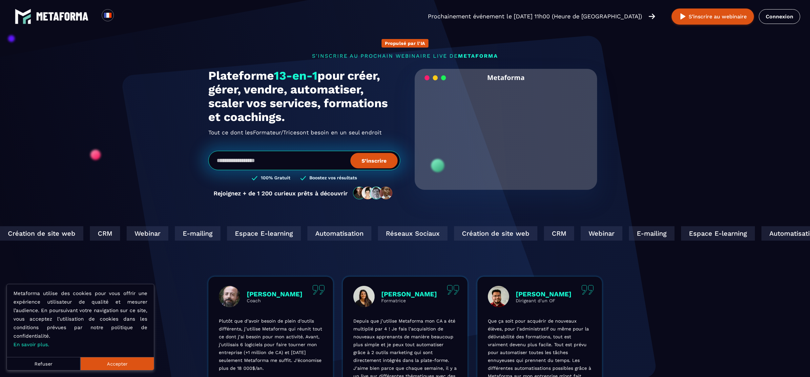  What do you see at coordinates (405, 43) in the screenshot?
I see `p: Propulsé par l'IA` at bounding box center [405, 43].